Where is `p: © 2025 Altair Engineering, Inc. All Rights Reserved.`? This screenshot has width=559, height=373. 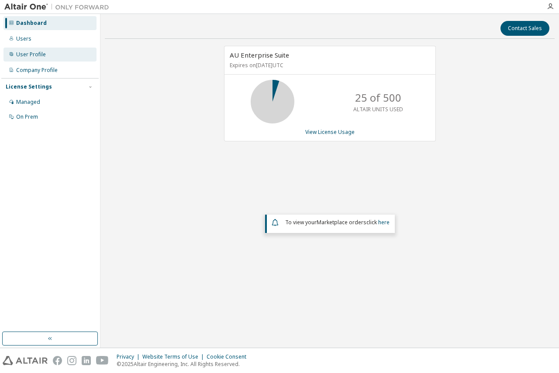 p: © 2025 Altair Engineering, Inc. All Rights Reserved. is located at coordinates (184, 364).